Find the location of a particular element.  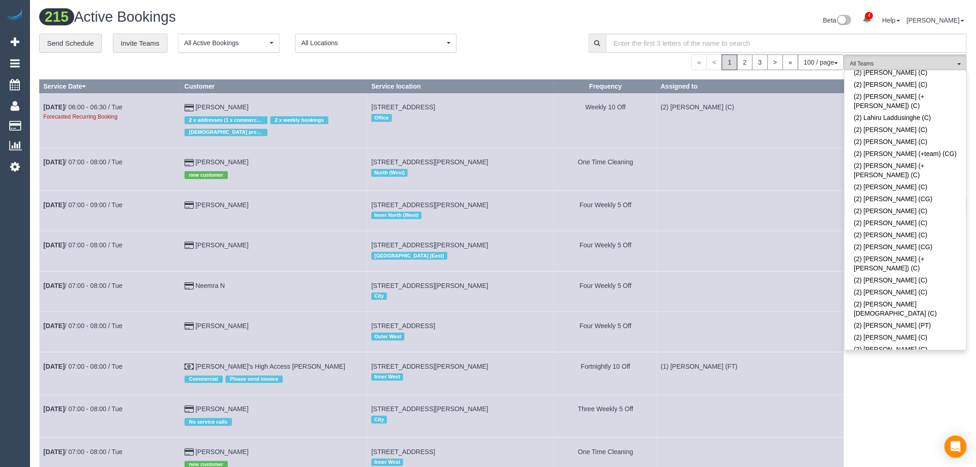

span: All Teams is located at coordinates (902, 64).